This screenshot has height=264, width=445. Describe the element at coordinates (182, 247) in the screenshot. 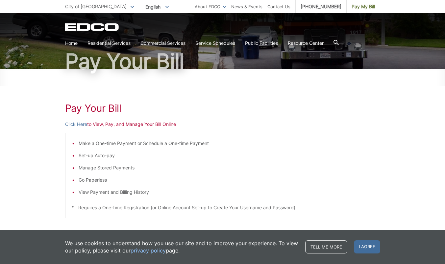

I see `p: We use cookies to understand how you use our site and to improve your experience. To view our pol...` at that location.